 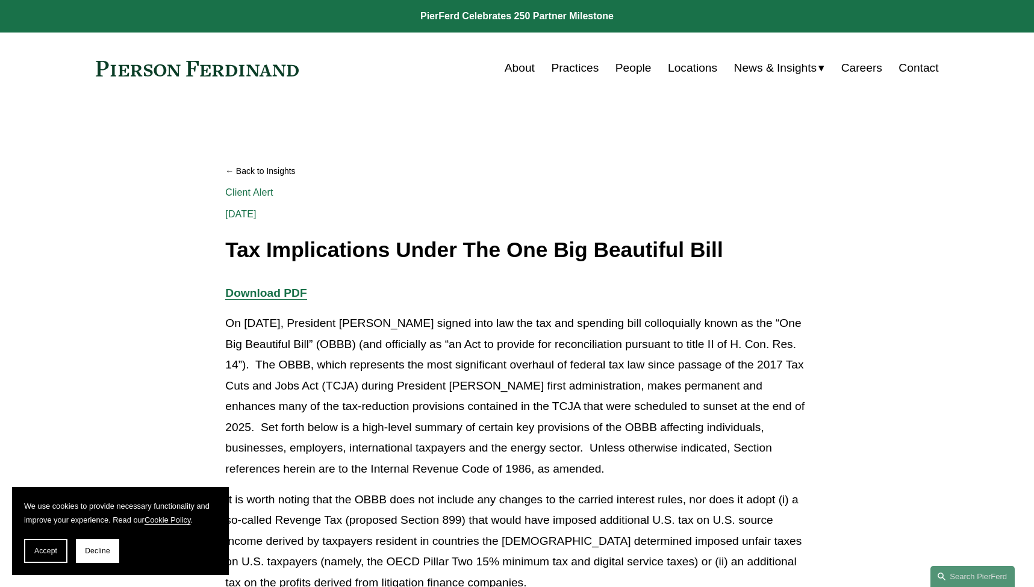 What do you see at coordinates (973, 577) in the screenshot?
I see `a: Search this site` at bounding box center [973, 577].